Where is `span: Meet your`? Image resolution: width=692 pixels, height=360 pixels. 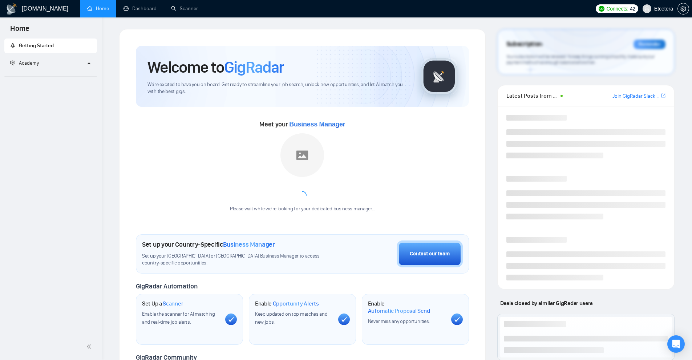 span: Meet your is located at coordinates (302, 124).